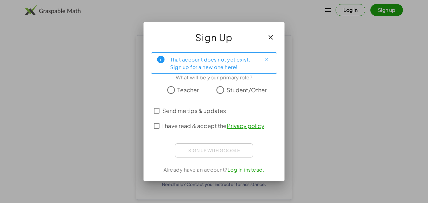 The width and height of the screenshot is (428, 203). Describe the element at coordinates (214, 125) in the screenshot. I see `span: I have read & accept the .` at that location.